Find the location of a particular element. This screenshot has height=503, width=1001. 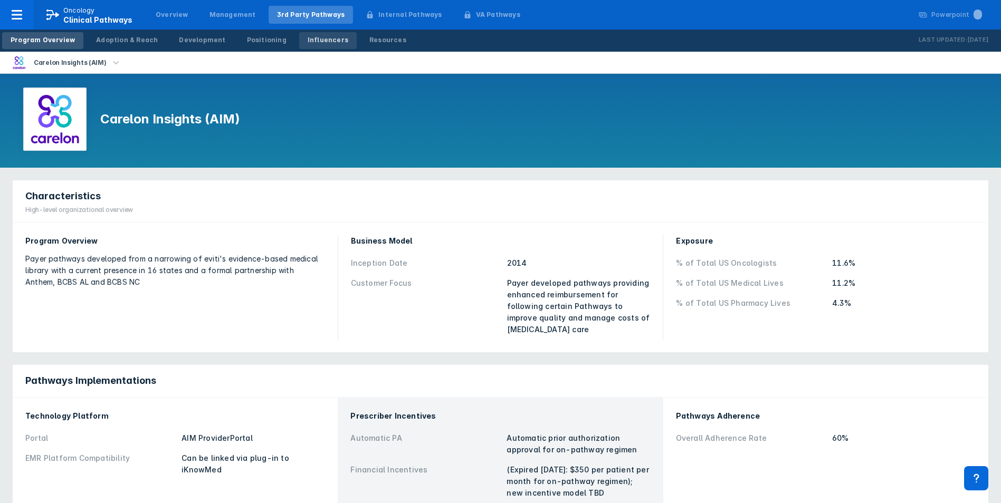

div: High-level organizational overview is located at coordinates (79, 210).